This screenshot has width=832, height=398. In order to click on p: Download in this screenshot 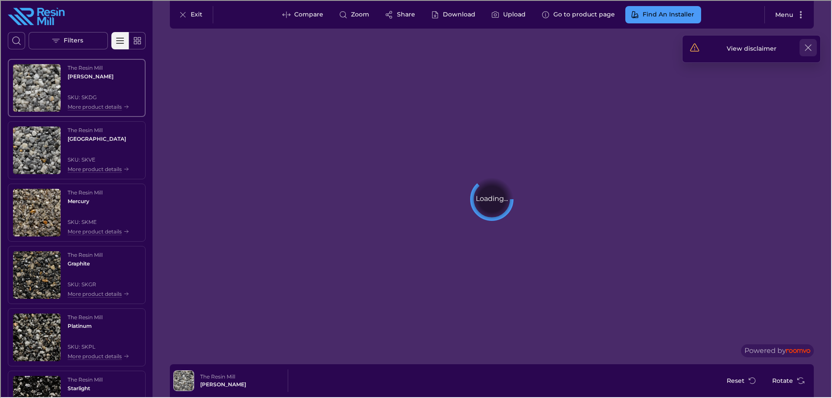, I will do `click(458, 14)`.